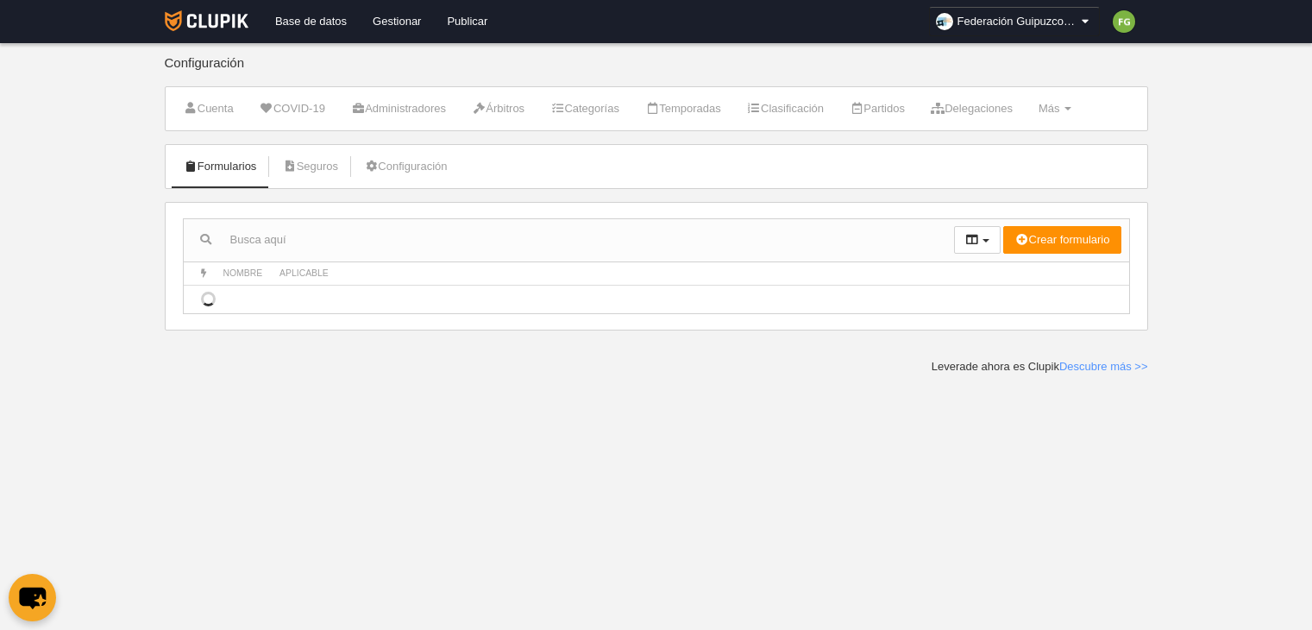 The image size is (1312, 630). Describe the element at coordinates (1014, 22) in the screenshot. I see `a: Federación Guipuzcoana de Voleibol` at that location.